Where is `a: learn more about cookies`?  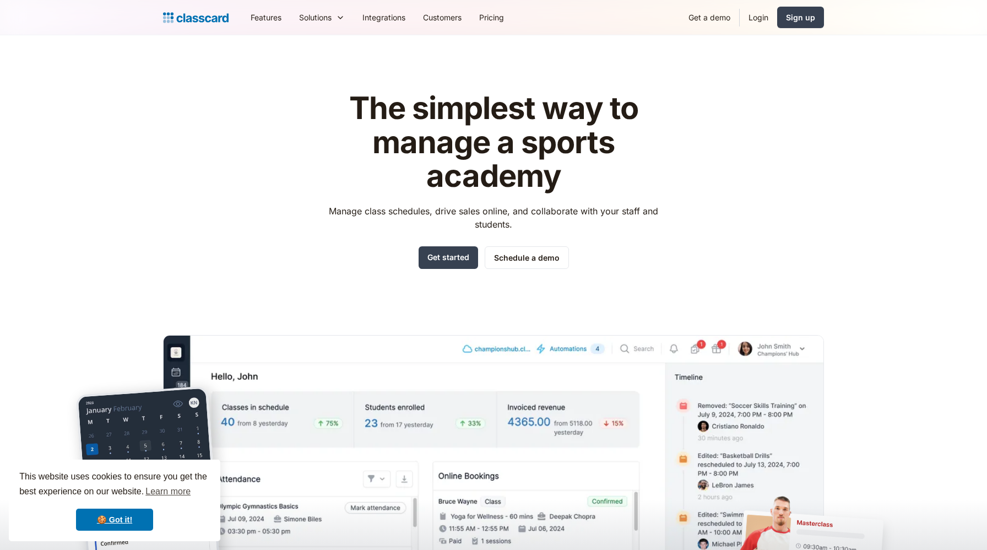 a: learn more about cookies is located at coordinates (168, 491).